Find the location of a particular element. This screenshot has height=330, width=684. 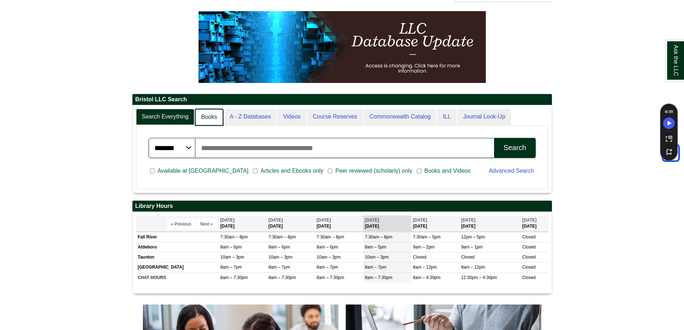

span: 12pm – 5pm is located at coordinates (473, 237).